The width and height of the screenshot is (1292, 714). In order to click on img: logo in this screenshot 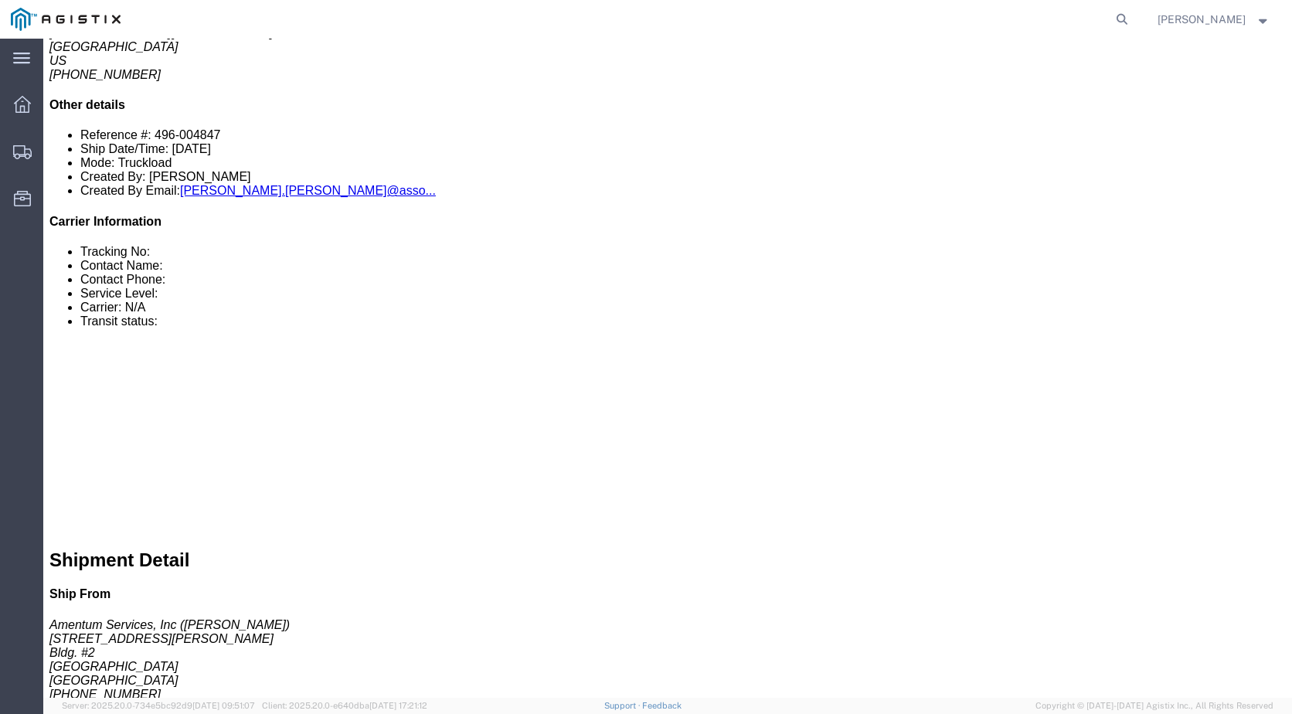, I will do `click(66, 19)`.